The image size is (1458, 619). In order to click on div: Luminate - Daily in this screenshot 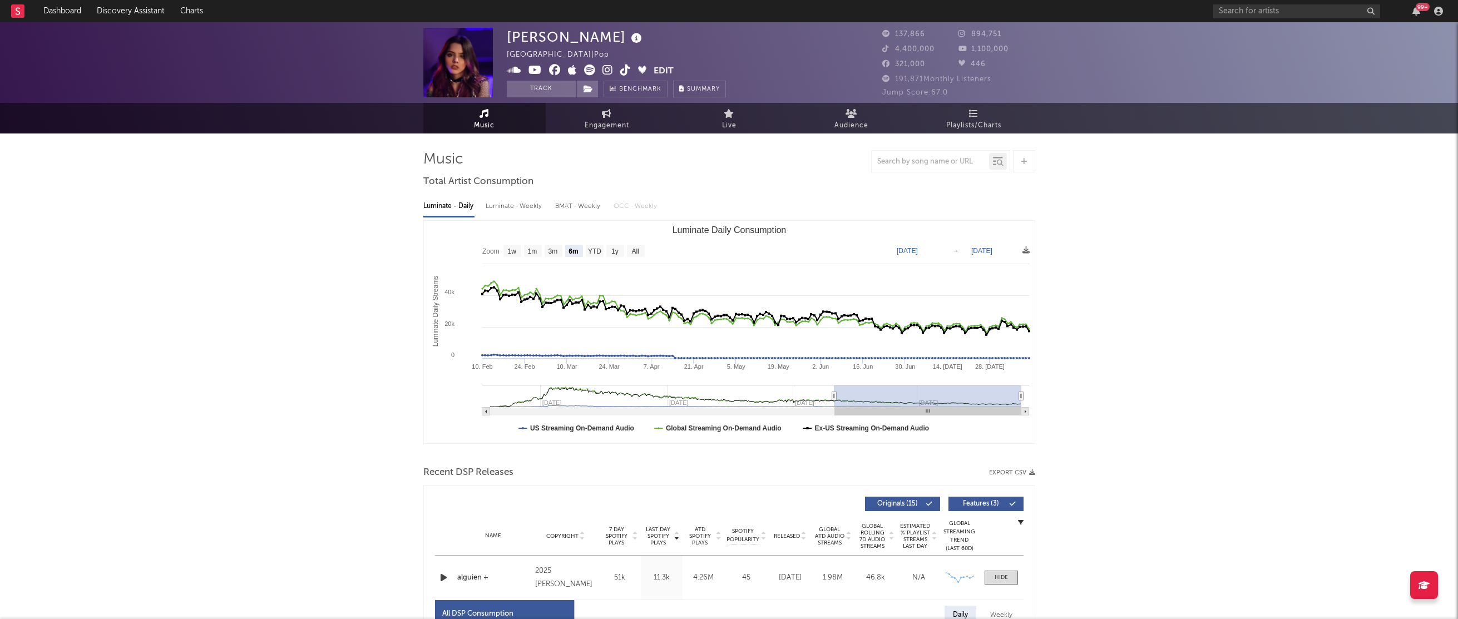, I will do `click(449, 206)`.